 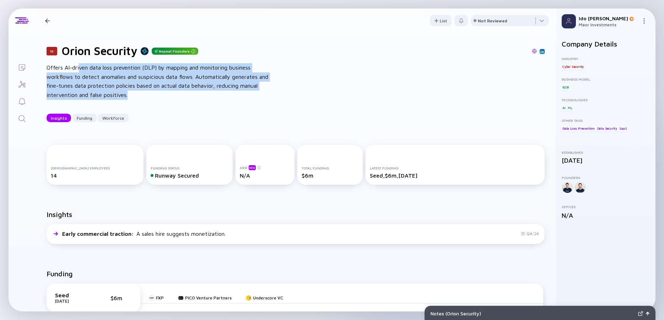 What do you see at coordinates (205, 298) in the screenshot?
I see `a: PICO Venture Partners` at bounding box center [205, 298].